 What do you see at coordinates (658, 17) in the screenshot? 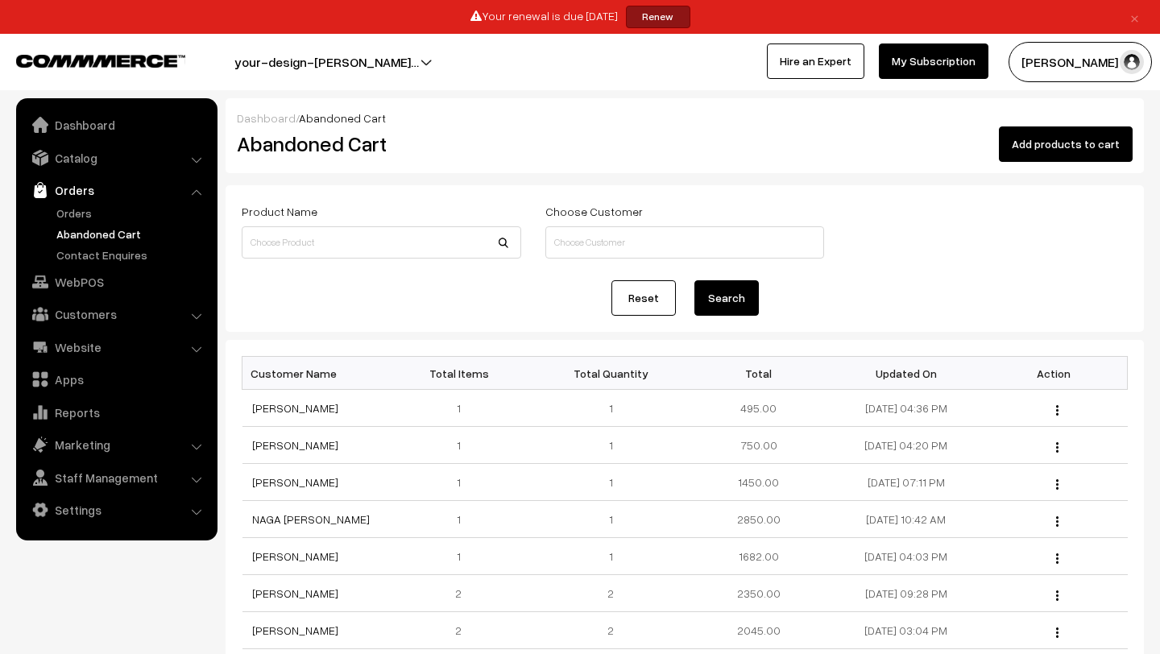
I see `a: Renew` at bounding box center [658, 17].